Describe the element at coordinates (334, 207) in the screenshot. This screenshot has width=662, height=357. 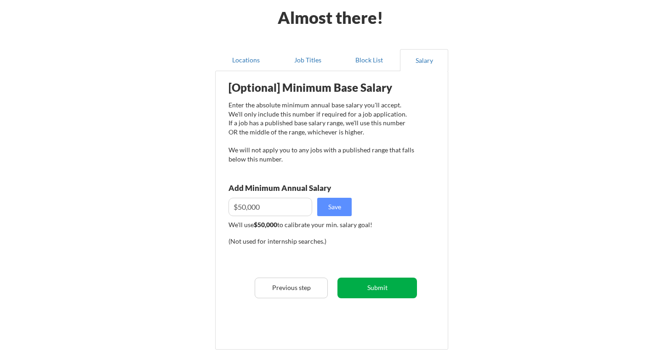
I see `button: Save` at that location.